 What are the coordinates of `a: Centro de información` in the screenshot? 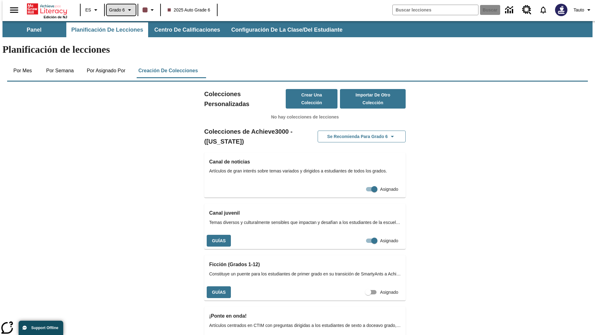 It's located at (510, 10).